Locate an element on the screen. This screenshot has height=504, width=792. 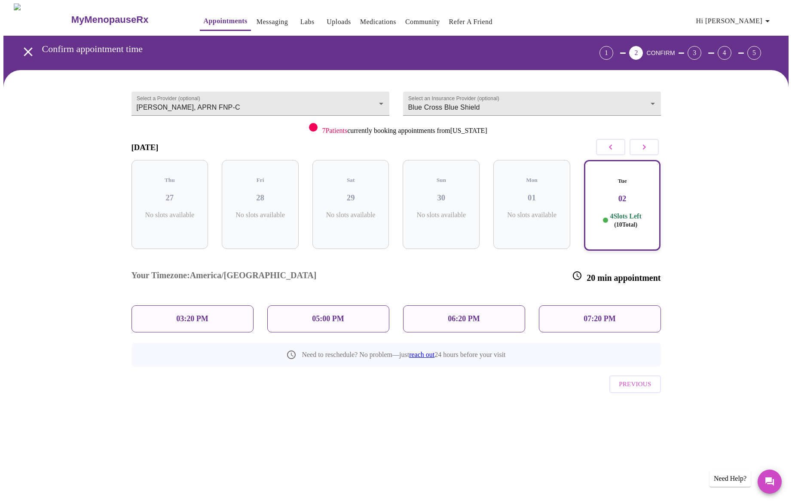
button: Messages is located at coordinates (770, 482).